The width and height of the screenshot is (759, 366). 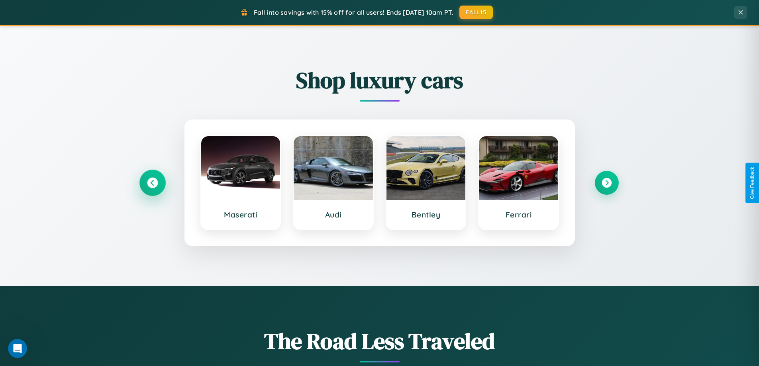 What do you see at coordinates (752, 183) in the screenshot?
I see `div: Give Feedback` at bounding box center [752, 183].